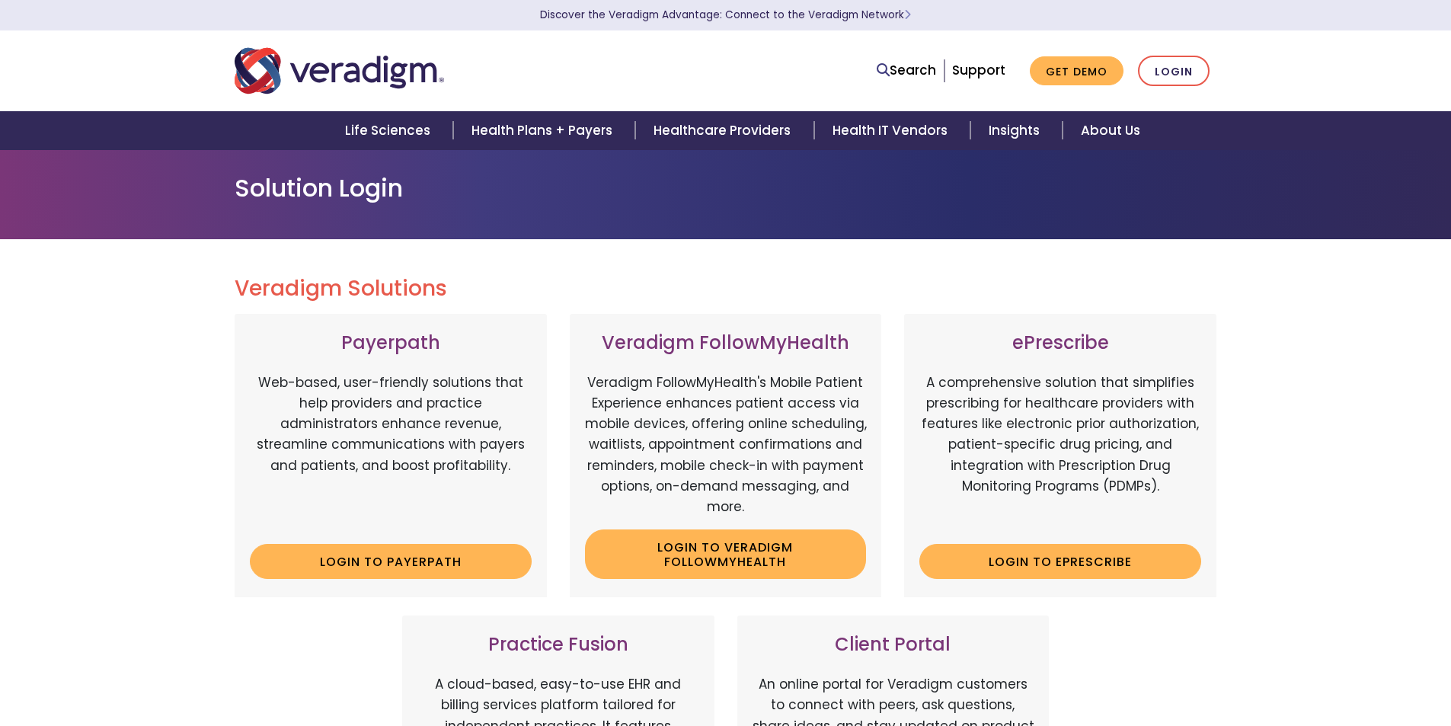 The height and width of the screenshot is (726, 1451). I want to click on a: Discover the Veradigm Advantage: Connect to the Veradigm NetworkLearn More, so click(725, 14).